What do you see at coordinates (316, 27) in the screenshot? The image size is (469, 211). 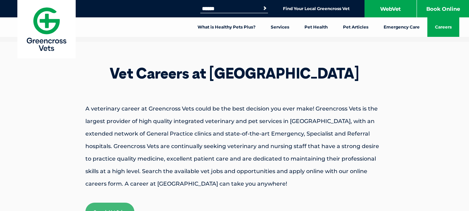 I see `a: Pet Health` at bounding box center [316, 27].